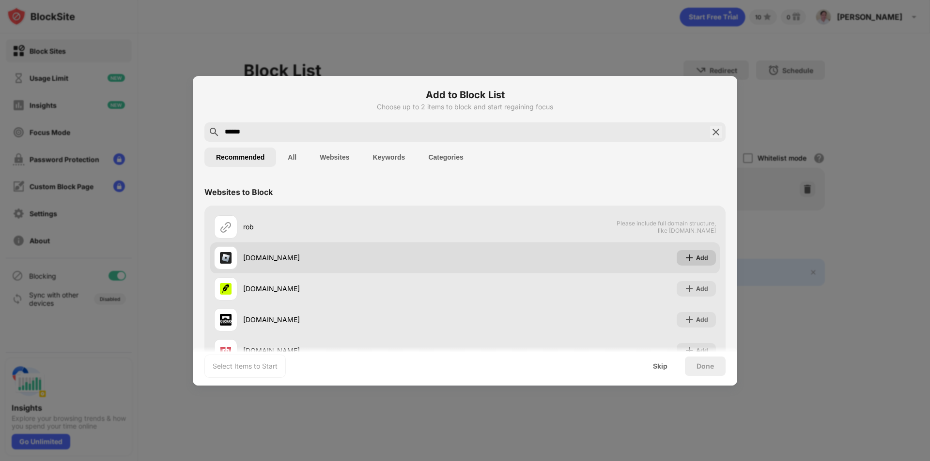 Image resolution: width=930 pixels, height=461 pixels. I want to click on button: All, so click(292, 157).